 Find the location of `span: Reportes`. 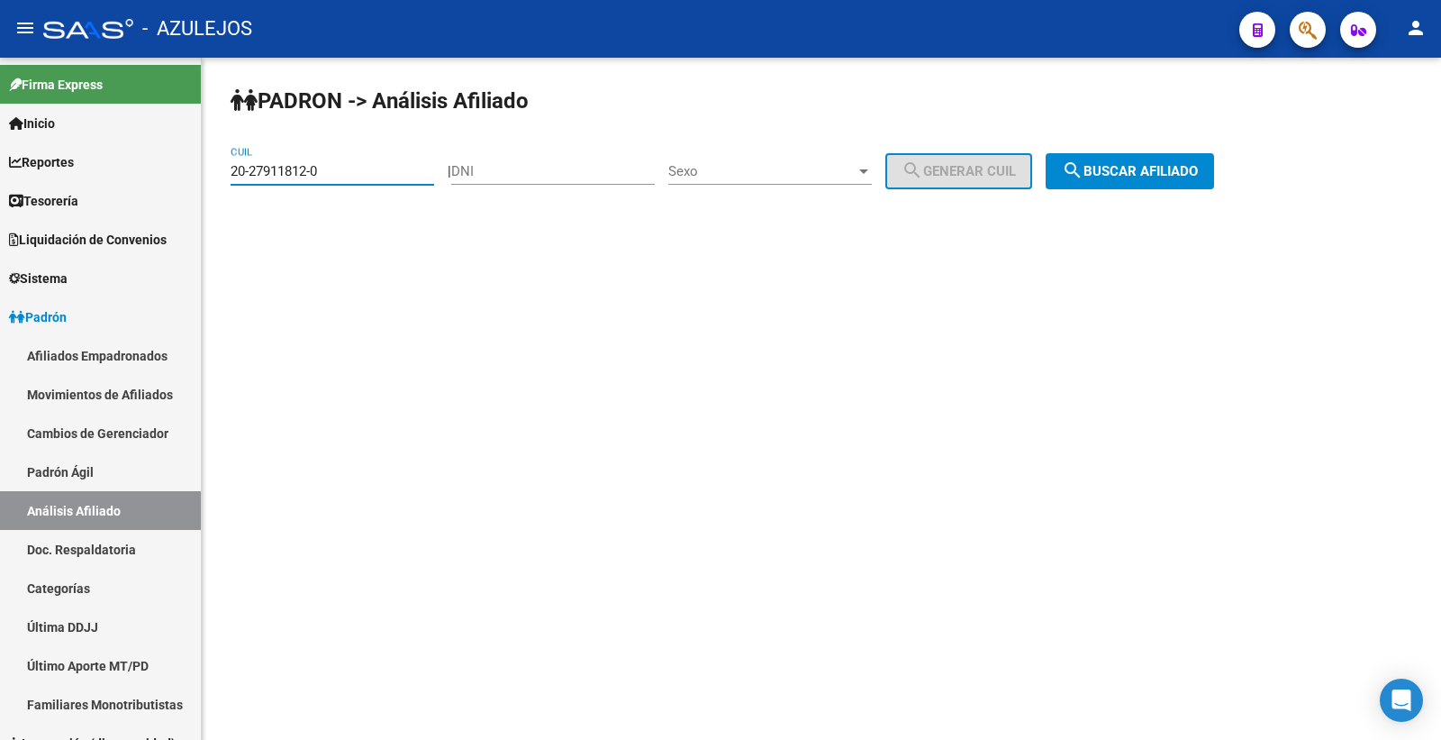

span: Reportes is located at coordinates (41, 162).